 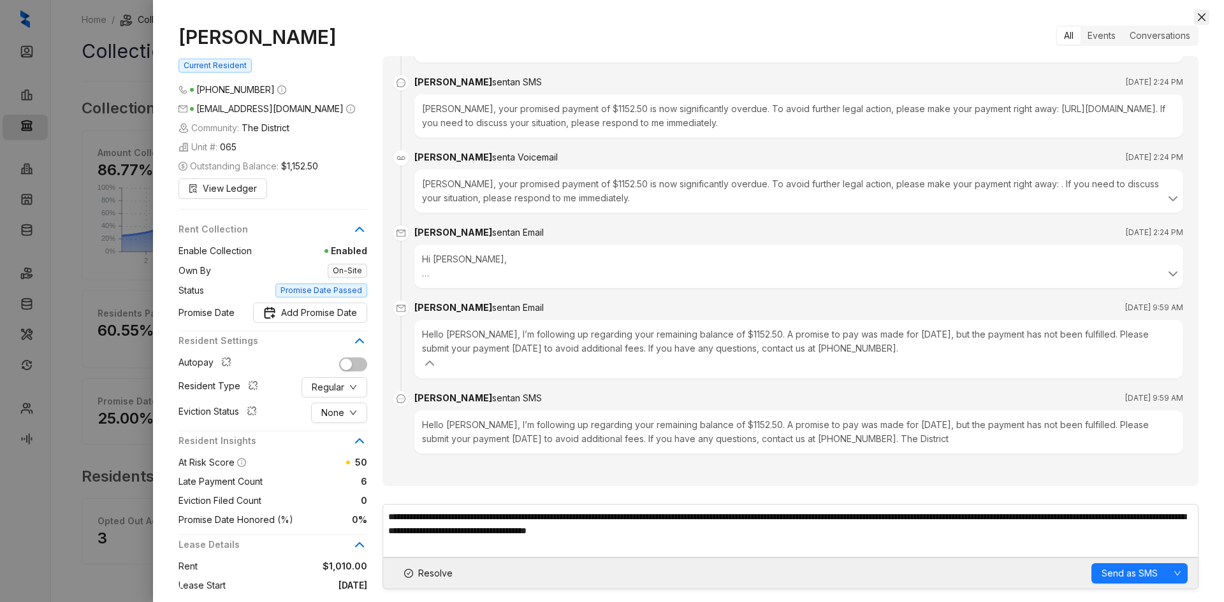 I want to click on span: $1,152.50, so click(x=300, y=166).